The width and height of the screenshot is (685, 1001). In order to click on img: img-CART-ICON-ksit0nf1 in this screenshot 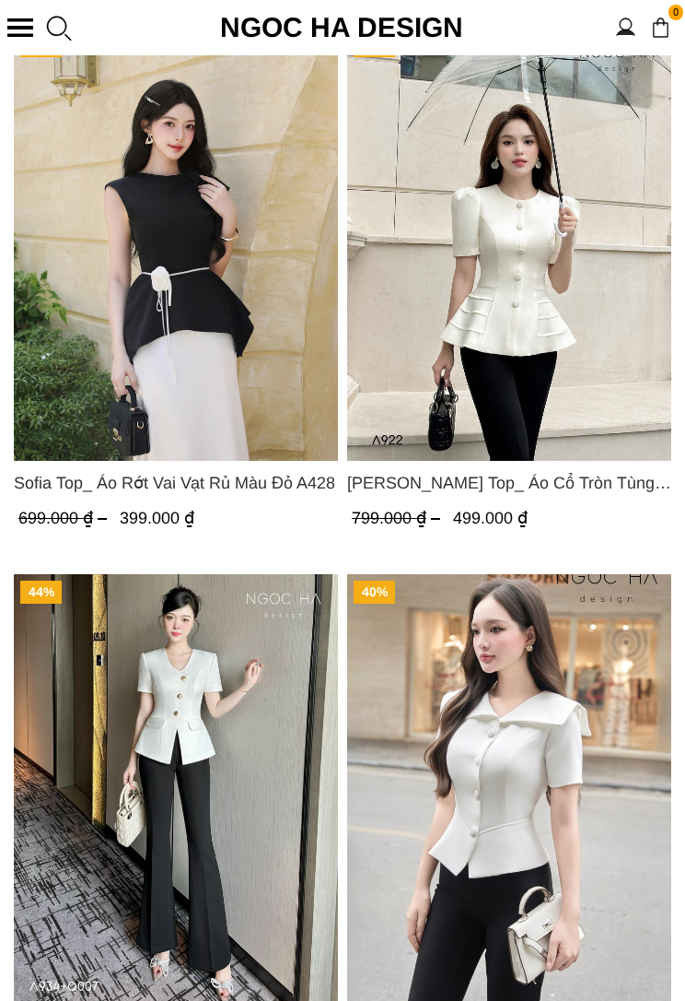, I will do `click(661, 27)`.